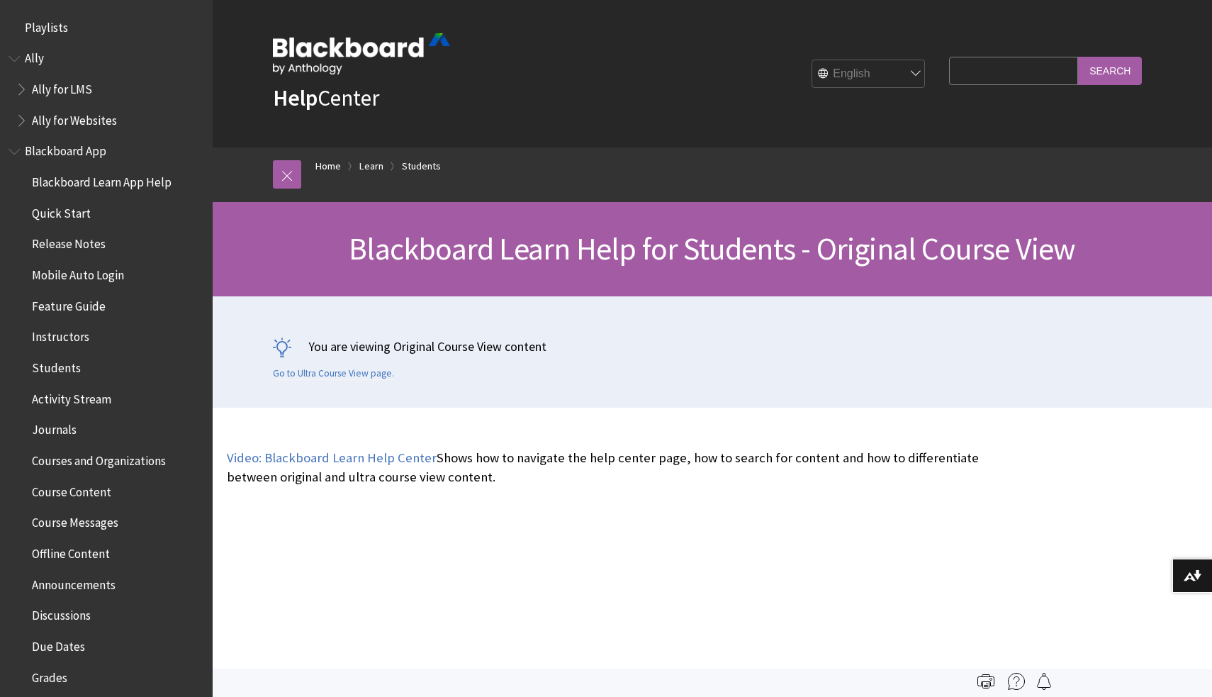  What do you see at coordinates (61, 612) in the screenshot?
I see `span: Discussions` at bounding box center [61, 612].